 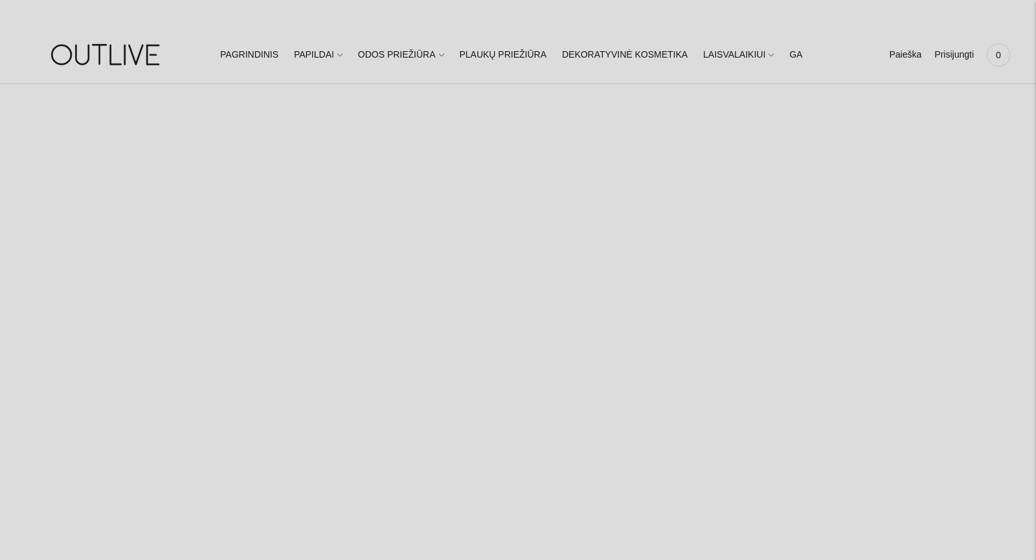 I want to click on a: 0, so click(x=998, y=55).